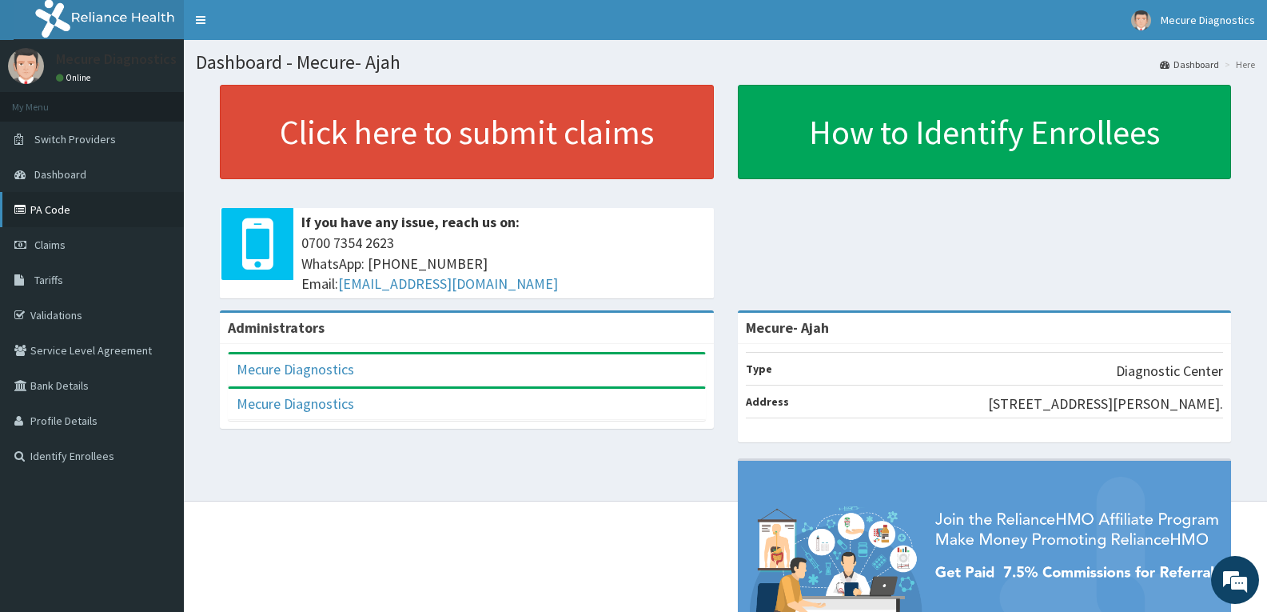 Image resolution: width=1267 pixels, height=612 pixels. I want to click on a: Online, so click(75, 78).